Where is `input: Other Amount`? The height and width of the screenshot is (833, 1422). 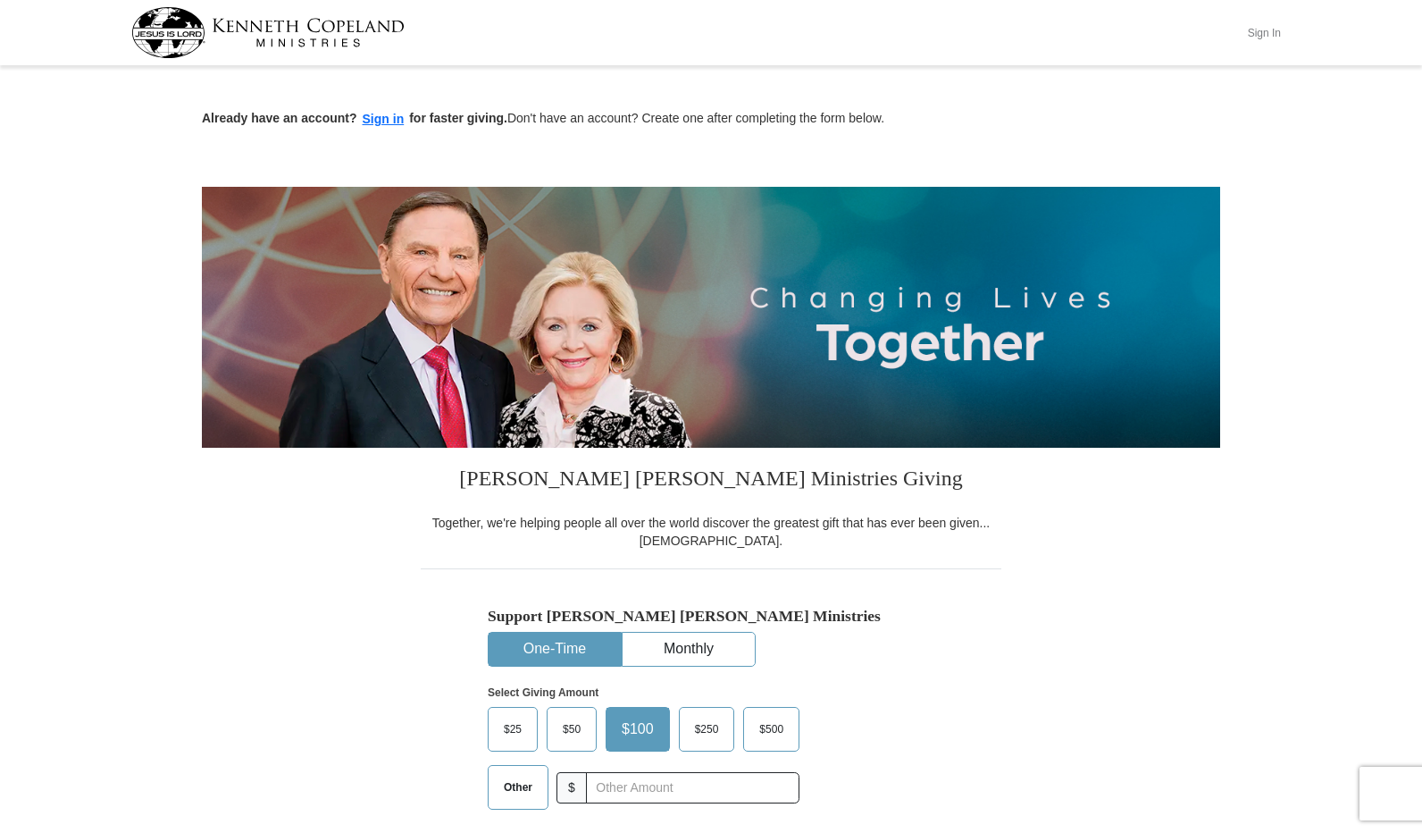 input: Other Amount is located at coordinates (692, 787).